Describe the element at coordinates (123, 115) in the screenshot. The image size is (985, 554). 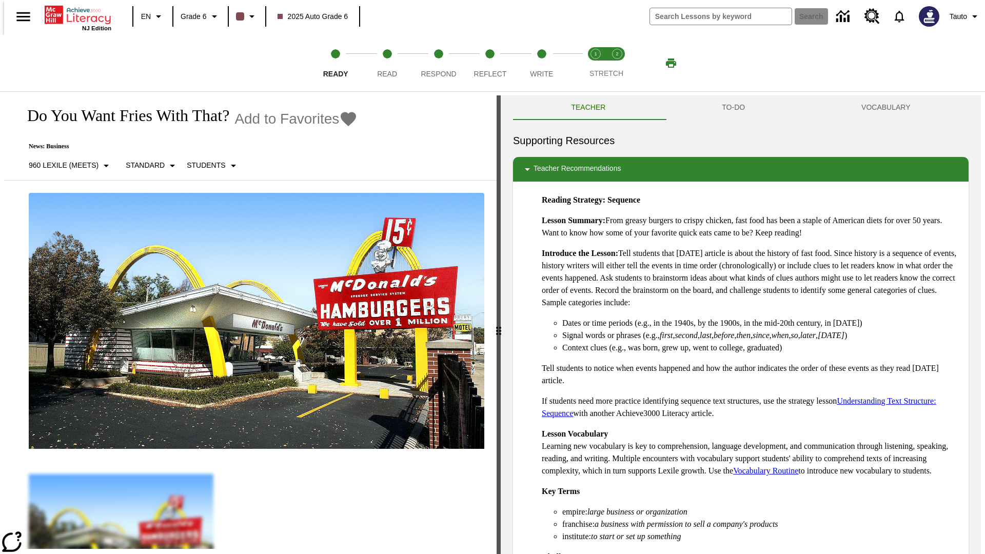
I see `h1: Do You Want Fries With That?` at that location.